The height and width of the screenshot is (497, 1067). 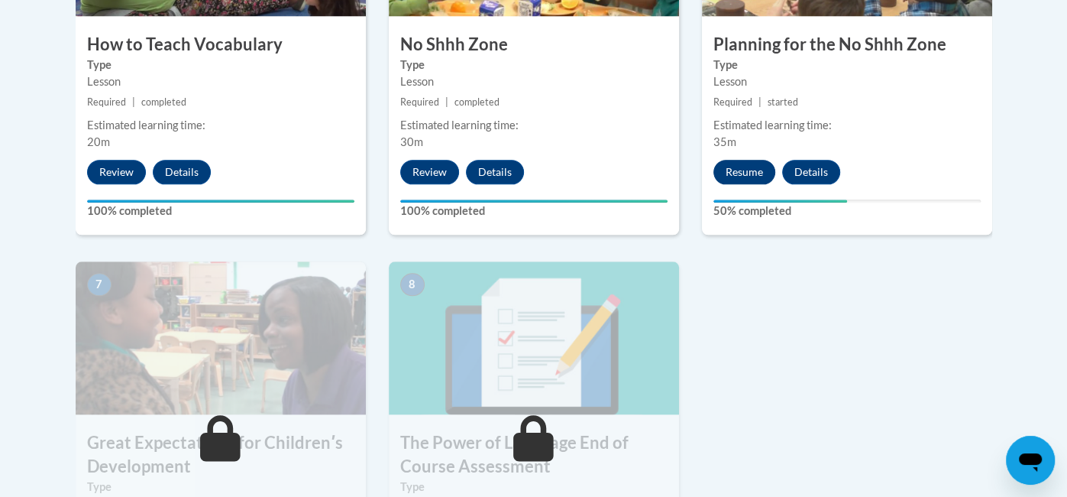 What do you see at coordinates (847, 44) in the screenshot?
I see `h3: Planning for the No Shhh Zone` at bounding box center [847, 44].